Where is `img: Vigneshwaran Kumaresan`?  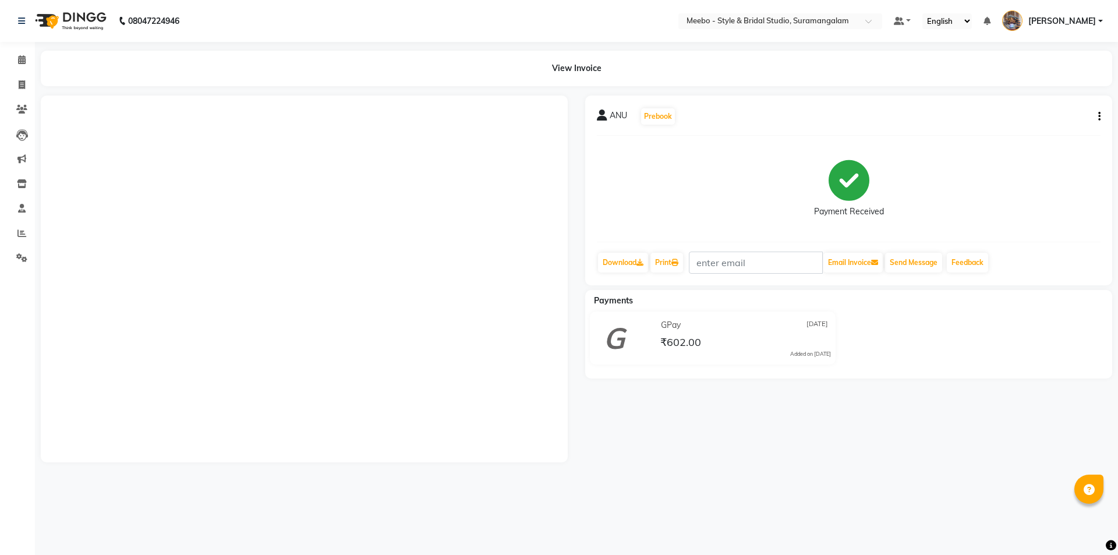 img: Vigneshwaran Kumaresan is located at coordinates (1012, 20).